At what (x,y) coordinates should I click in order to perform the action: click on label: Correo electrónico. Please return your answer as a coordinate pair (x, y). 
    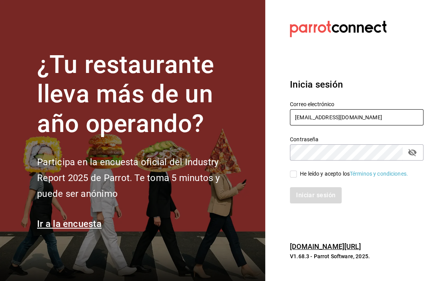
    Looking at the image, I should click on (356, 104).